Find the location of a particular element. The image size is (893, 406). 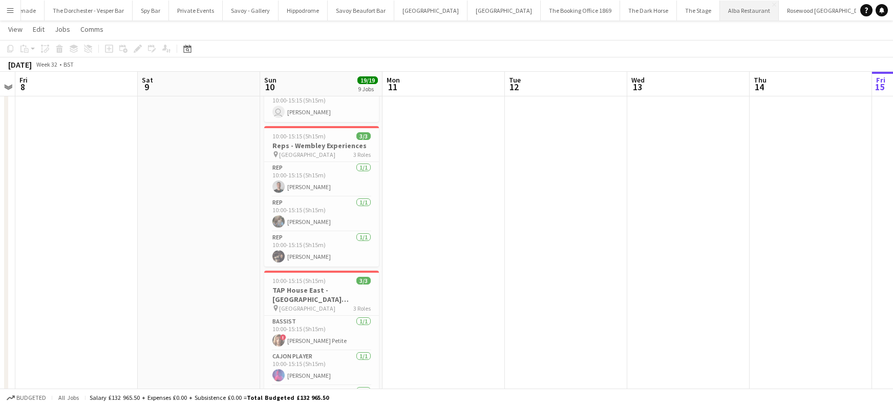

span: Tue is located at coordinates (515, 80).